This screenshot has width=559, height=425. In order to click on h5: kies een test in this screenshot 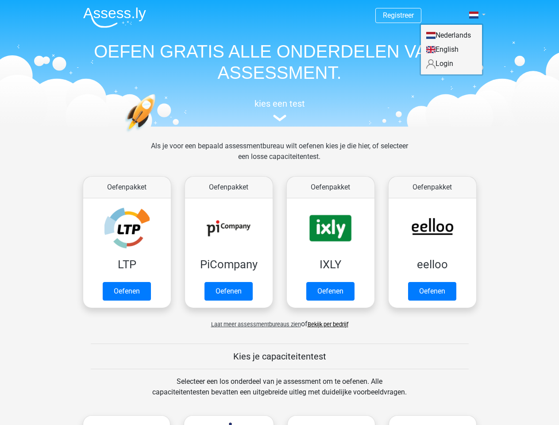, I will do `click(280, 104)`.